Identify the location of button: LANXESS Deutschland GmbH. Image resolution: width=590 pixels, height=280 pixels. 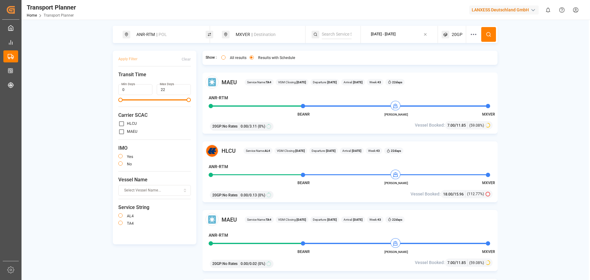
(505, 10).